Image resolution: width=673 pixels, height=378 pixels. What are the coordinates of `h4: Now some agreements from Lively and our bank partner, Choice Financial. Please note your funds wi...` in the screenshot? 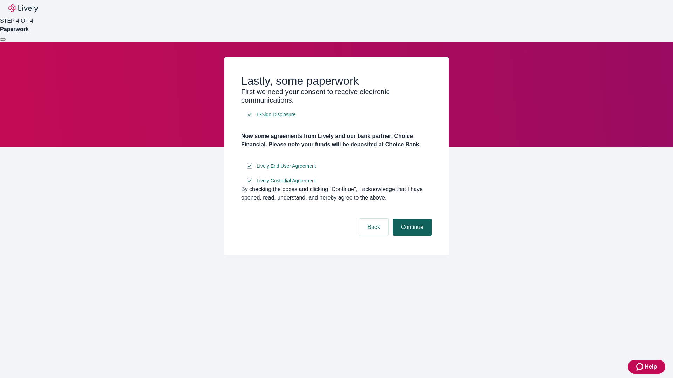 It's located at (336, 141).